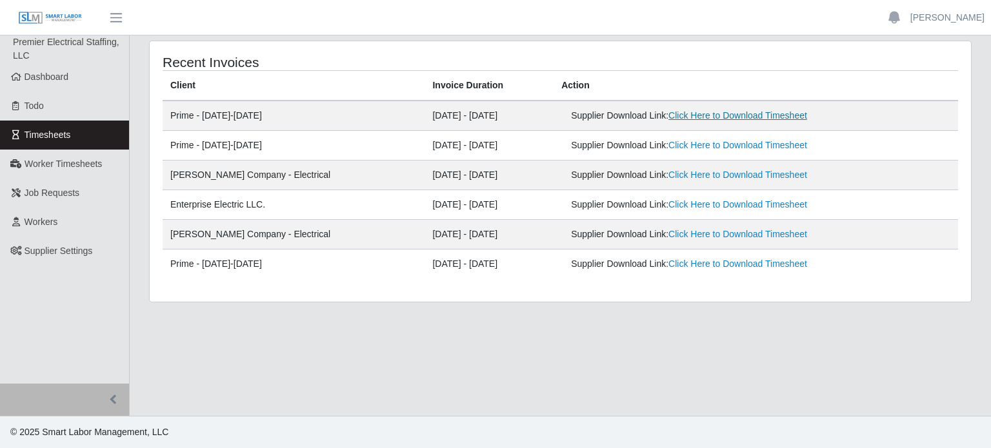 This screenshot has height=448, width=991. Describe the element at coordinates (59, 251) in the screenshot. I see `span: Supplier Settings` at that location.